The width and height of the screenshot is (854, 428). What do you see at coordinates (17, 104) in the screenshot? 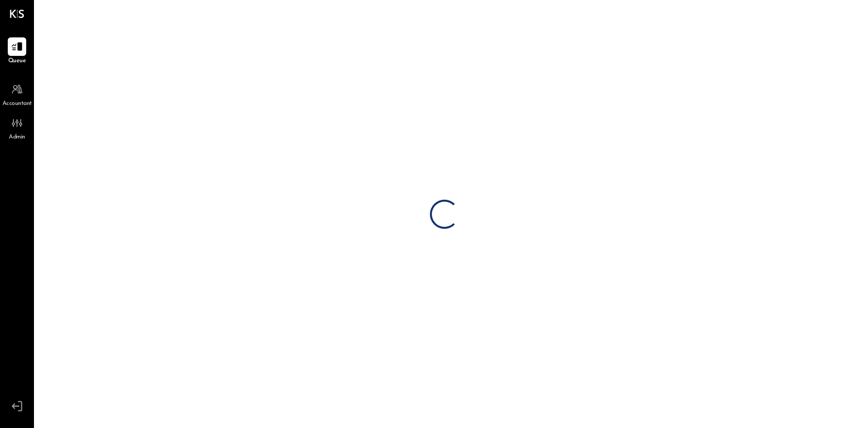
I see `span: Accountant` at bounding box center [17, 104].